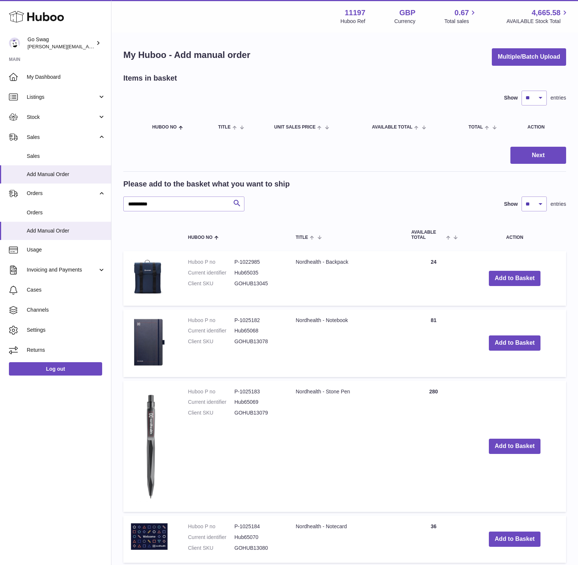 The height and width of the screenshot is (565, 578). Describe the element at coordinates (543, 127) in the screenshot. I see `div: Action` at that location.